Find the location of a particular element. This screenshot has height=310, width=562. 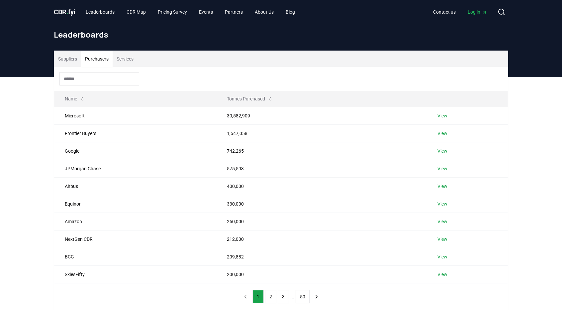

td: 400,000 is located at coordinates (322, 186).